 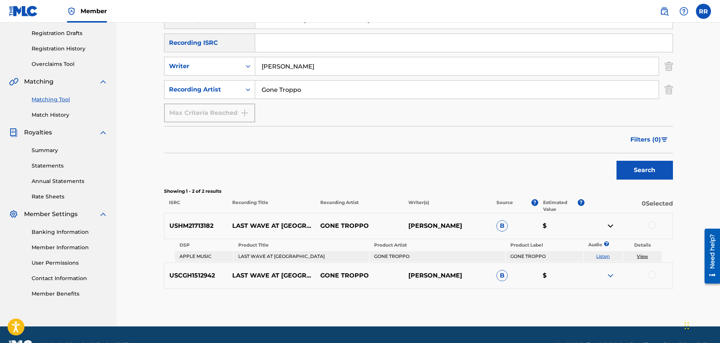 I want to click on div: Open Resource Center, so click(x=13, y=30).